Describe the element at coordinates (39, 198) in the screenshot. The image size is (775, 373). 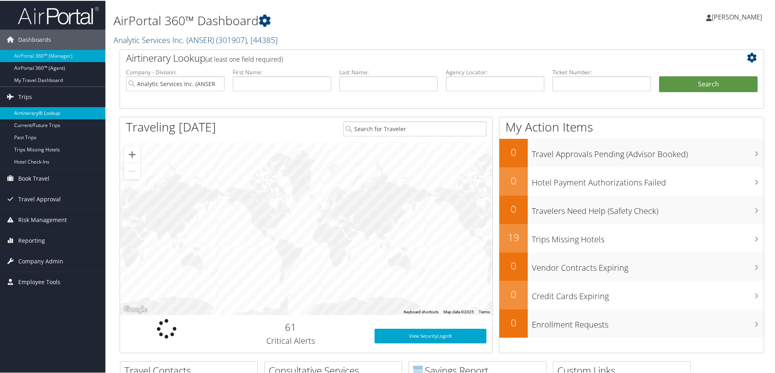
I see `span: Travel Approval` at that location.